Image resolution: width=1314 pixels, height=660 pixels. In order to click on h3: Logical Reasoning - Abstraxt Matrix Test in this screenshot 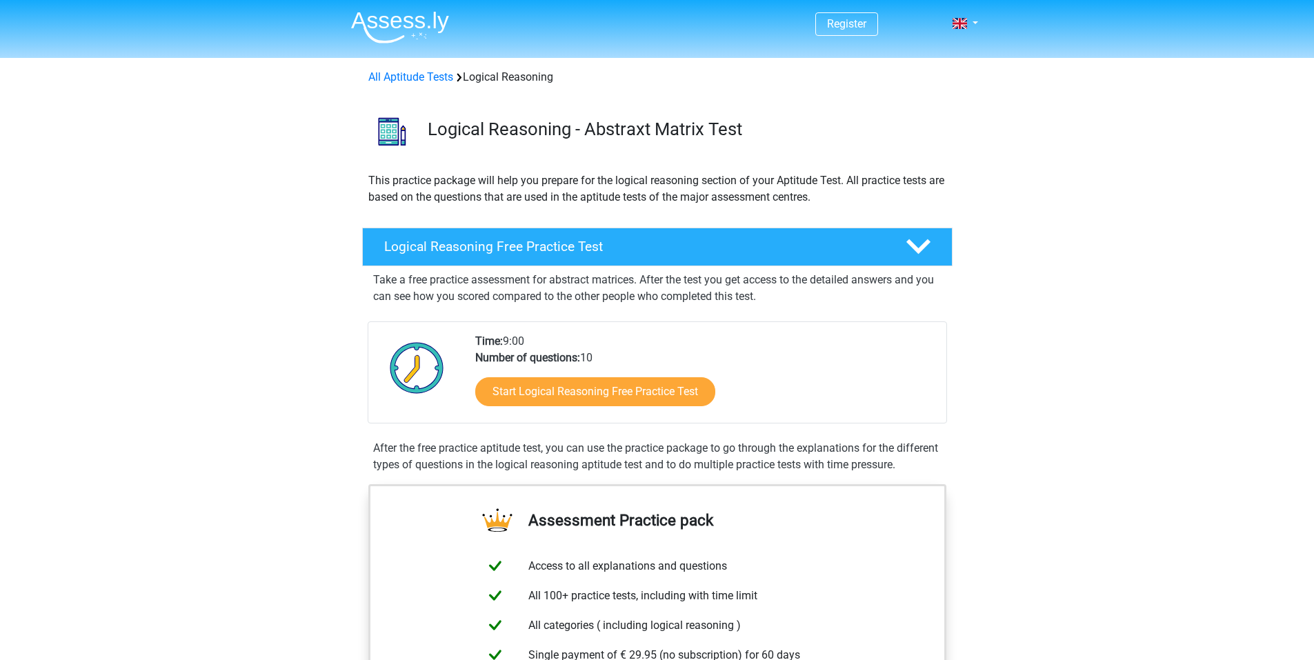, I will do `click(684, 129)`.